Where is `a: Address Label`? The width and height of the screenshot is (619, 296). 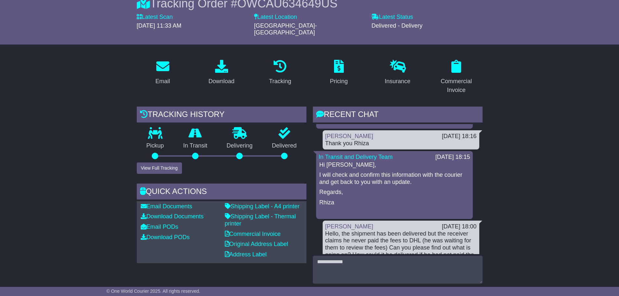 a: Address Label is located at coordinates (245, 254).